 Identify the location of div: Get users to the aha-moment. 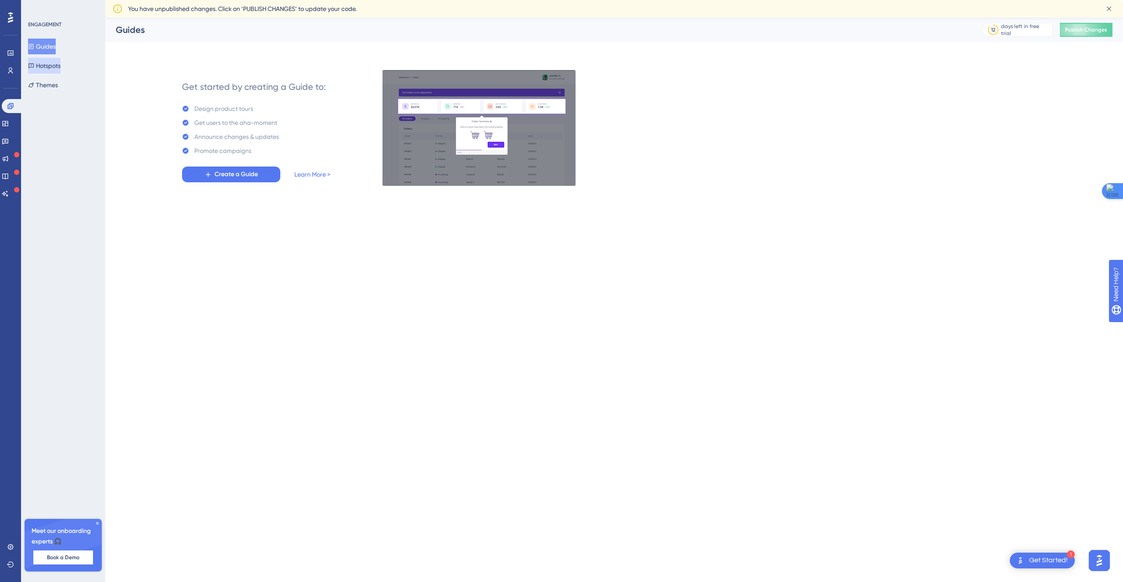
(236, 123).